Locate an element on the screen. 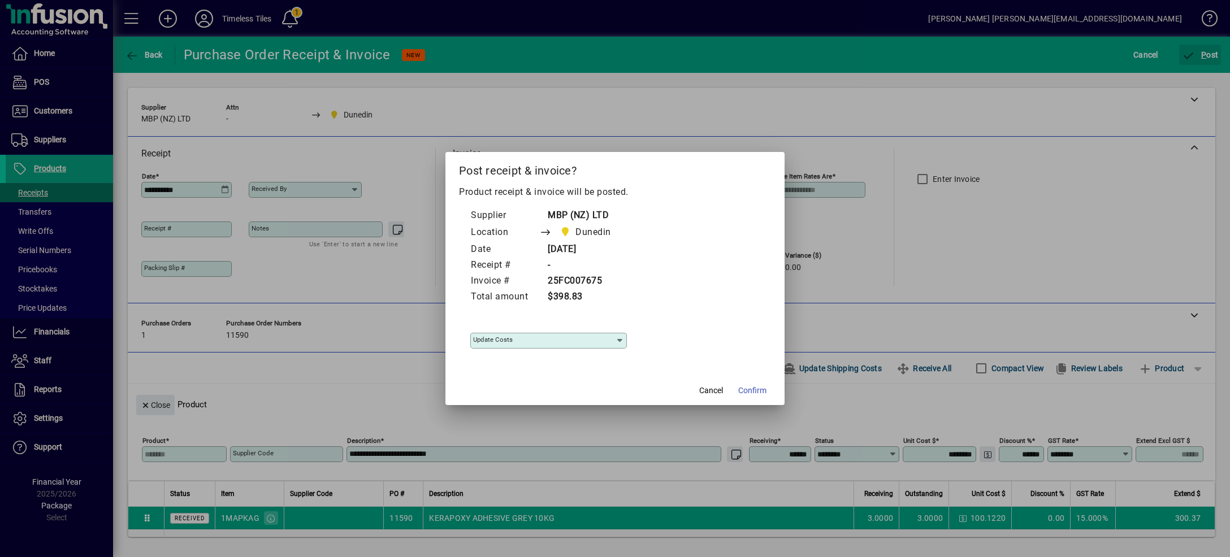  td: Receipt # is located at coordinates (505, 266).